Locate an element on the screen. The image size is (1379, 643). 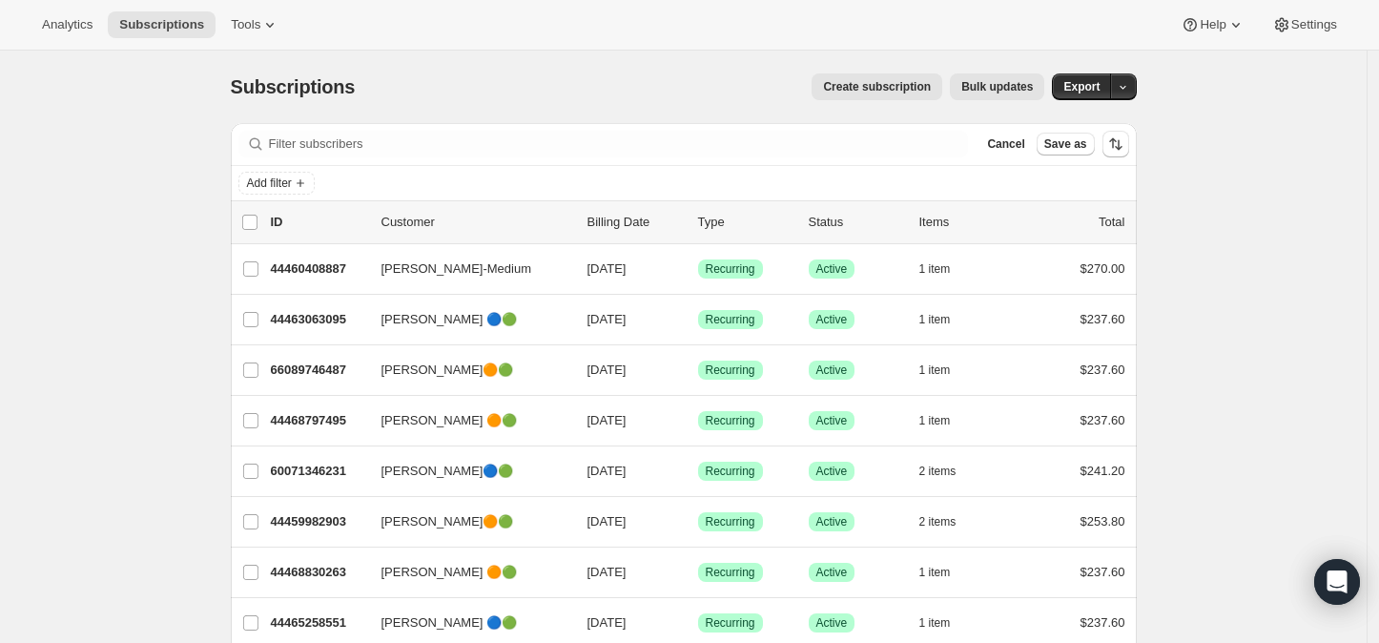
span: $253.80 is located at coordinates (1102, 521).